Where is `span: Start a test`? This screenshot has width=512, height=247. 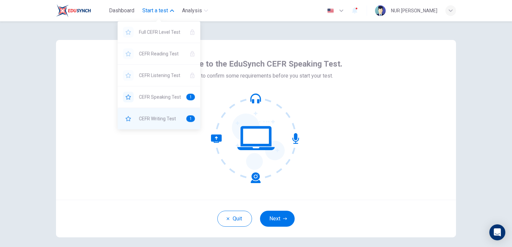 span: Start a test is located at coordinates (155, 11).